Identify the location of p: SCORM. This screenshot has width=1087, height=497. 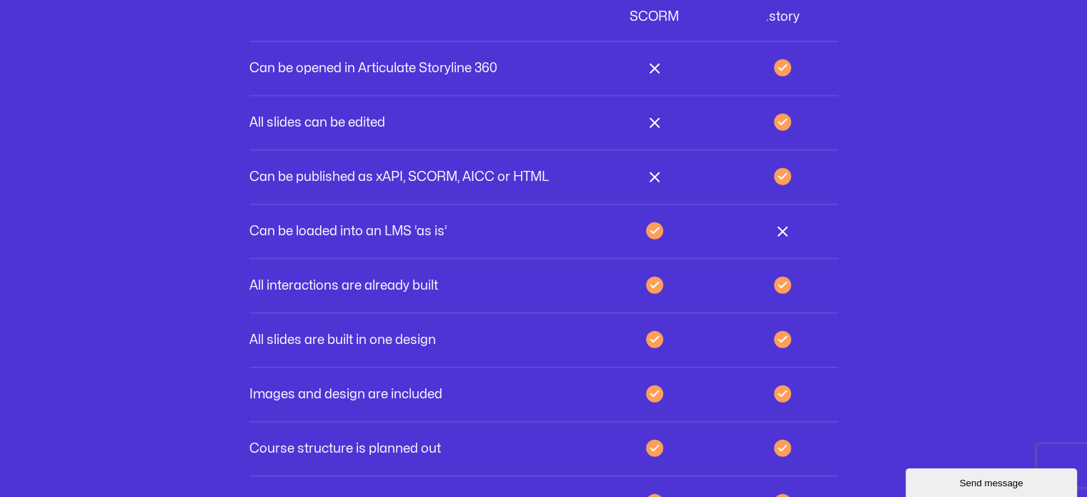
(654, 17).